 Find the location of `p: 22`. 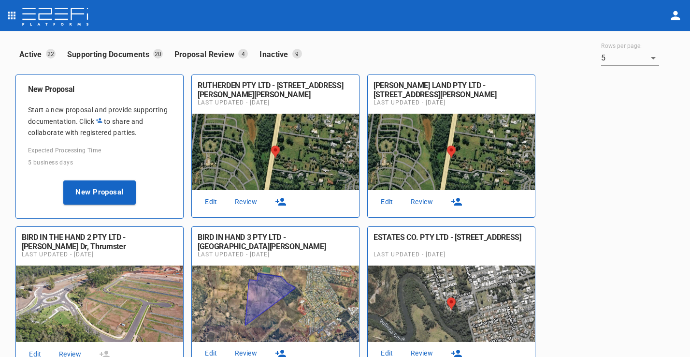

p: 22 is located at coordinates (51, 54).